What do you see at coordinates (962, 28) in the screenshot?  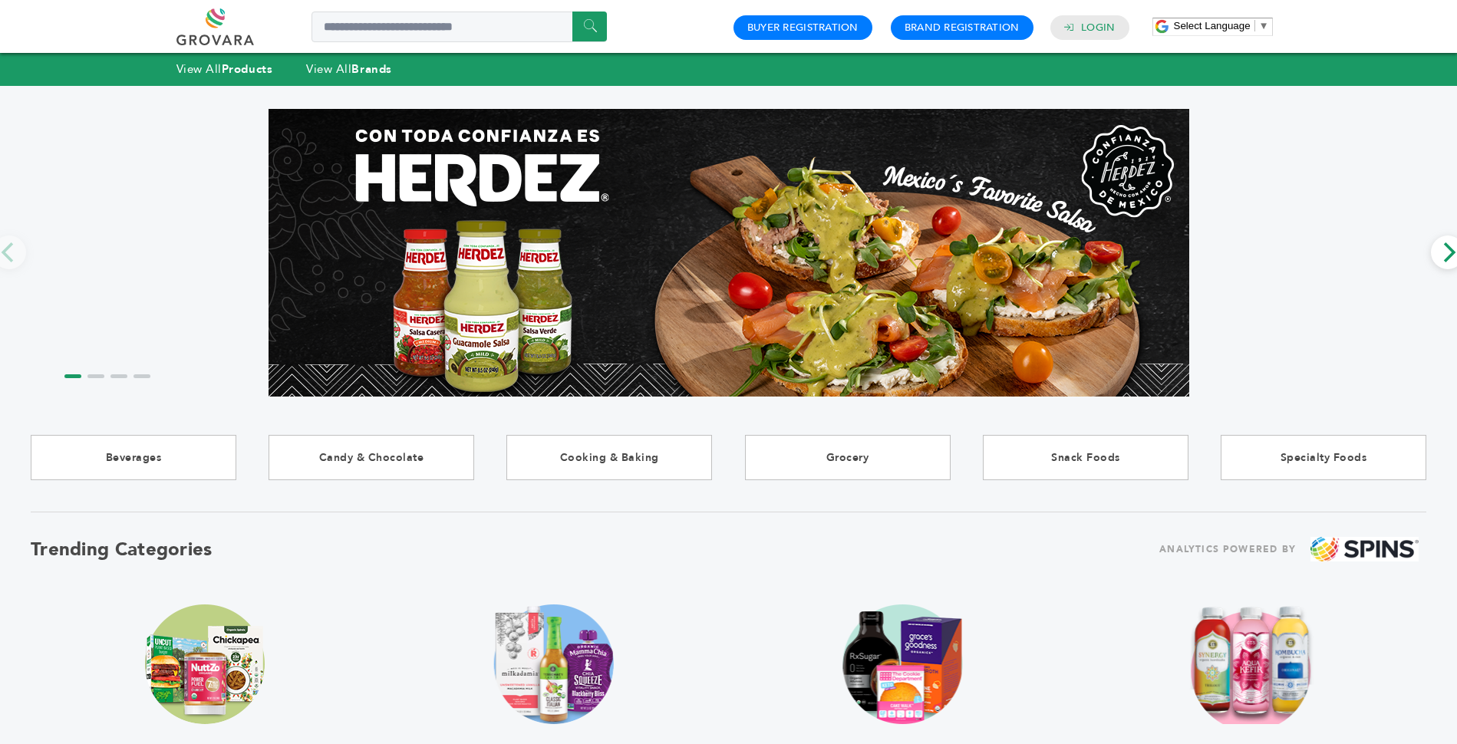 I see `a: Brand Registration` at bounding box center [962, 28].